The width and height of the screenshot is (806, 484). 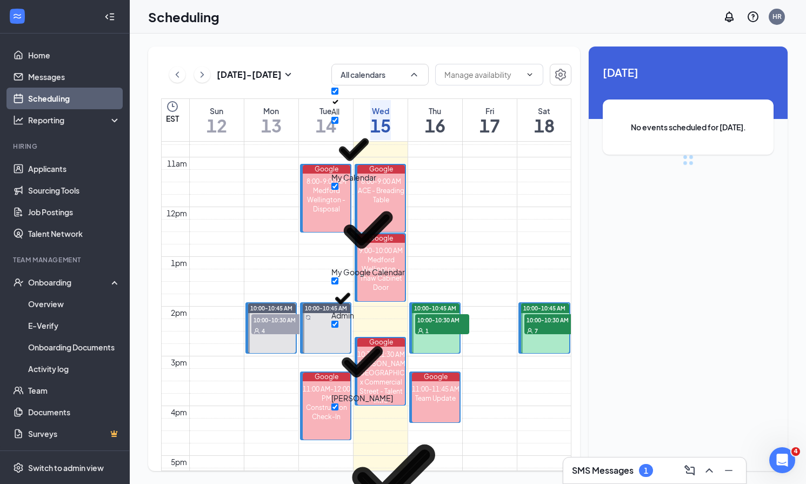 What do you see at coordinates (65, 260) in the screenshot?
I see `div: Team Management` at bounding box center [65, 260].